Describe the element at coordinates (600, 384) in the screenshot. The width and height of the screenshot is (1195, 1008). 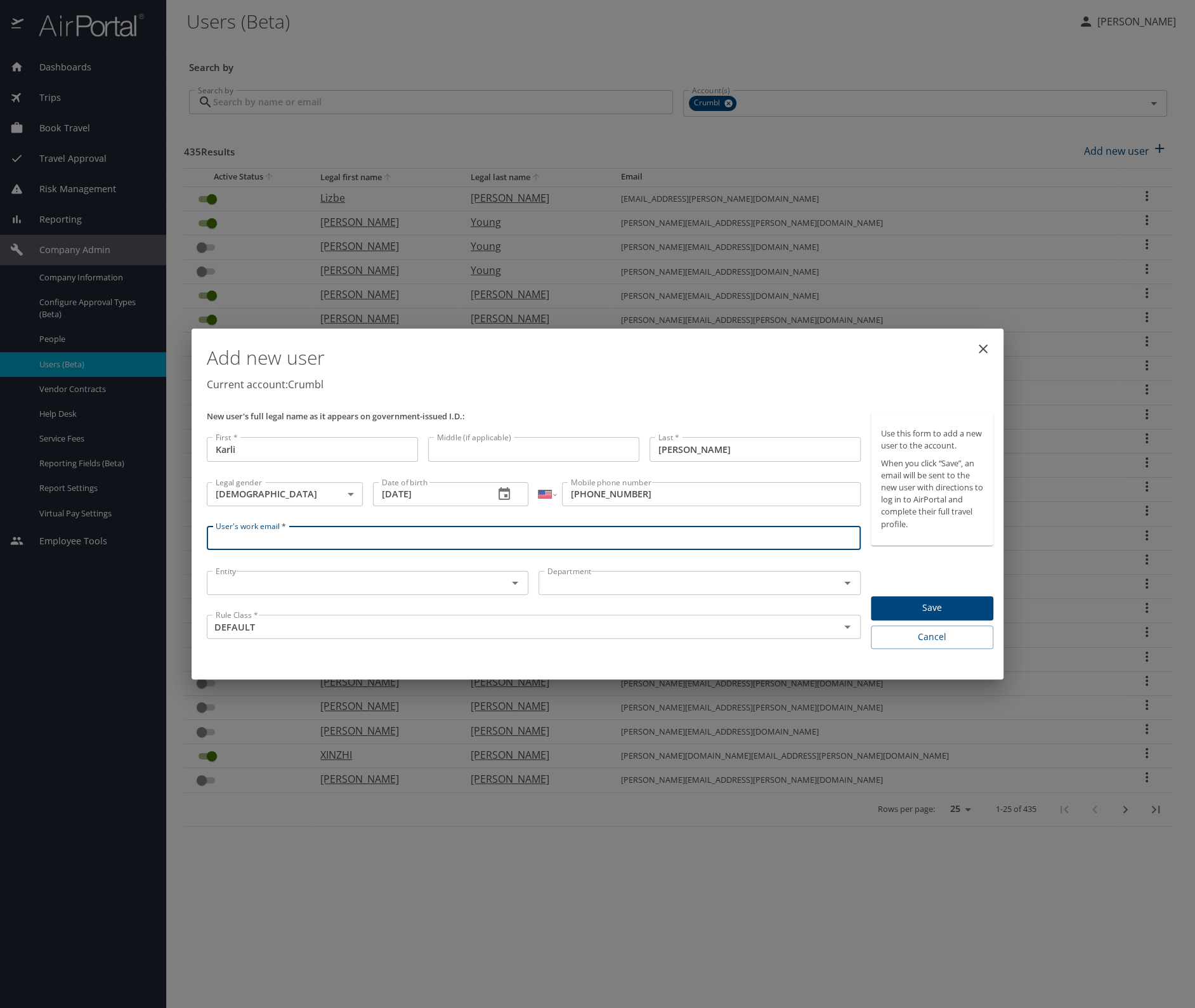
I see `p: Current account: Crumbl` at that location.